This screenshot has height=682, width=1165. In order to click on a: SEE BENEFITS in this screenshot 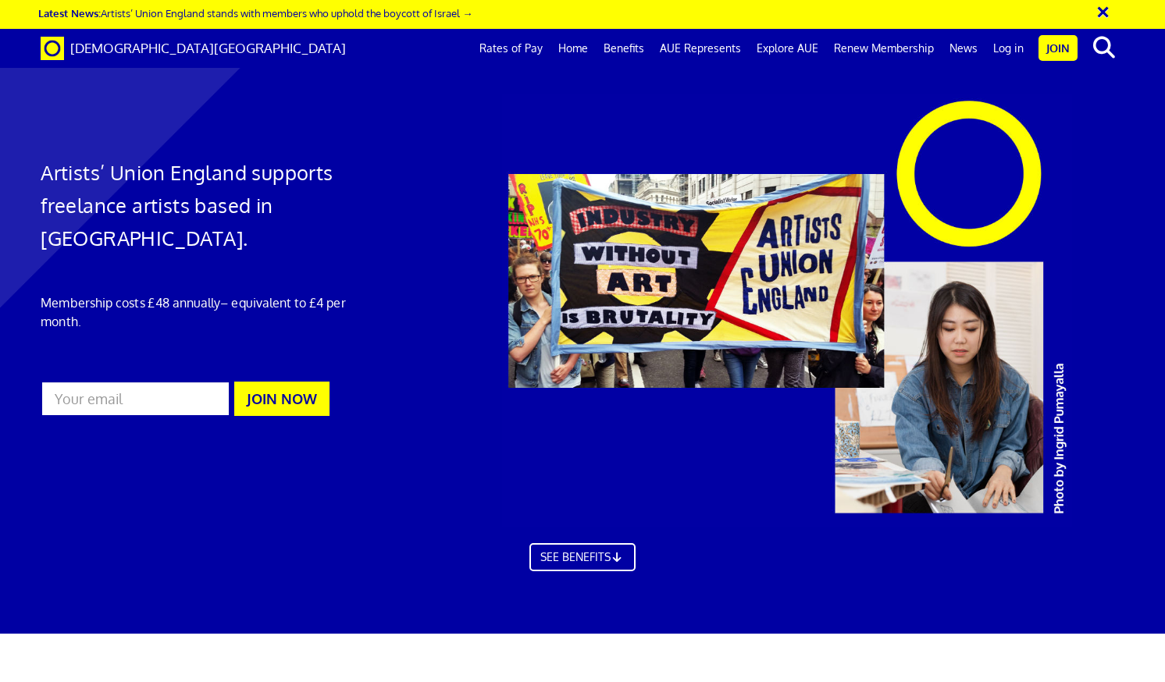, I will do `click(582, 557)`.